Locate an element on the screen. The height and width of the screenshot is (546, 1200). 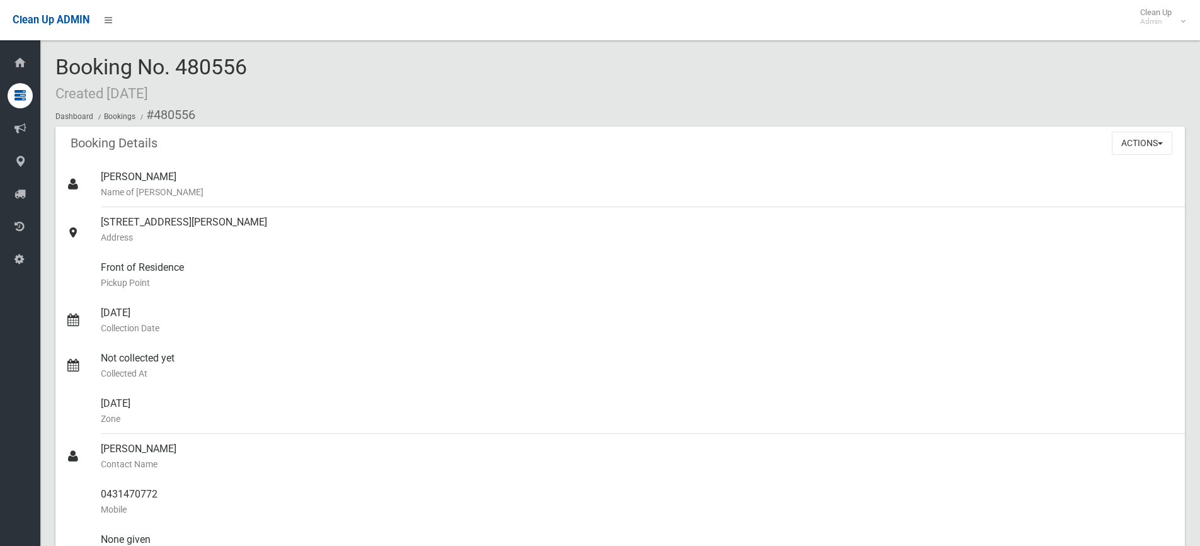
small: Address is located at coordinates (638, 238).